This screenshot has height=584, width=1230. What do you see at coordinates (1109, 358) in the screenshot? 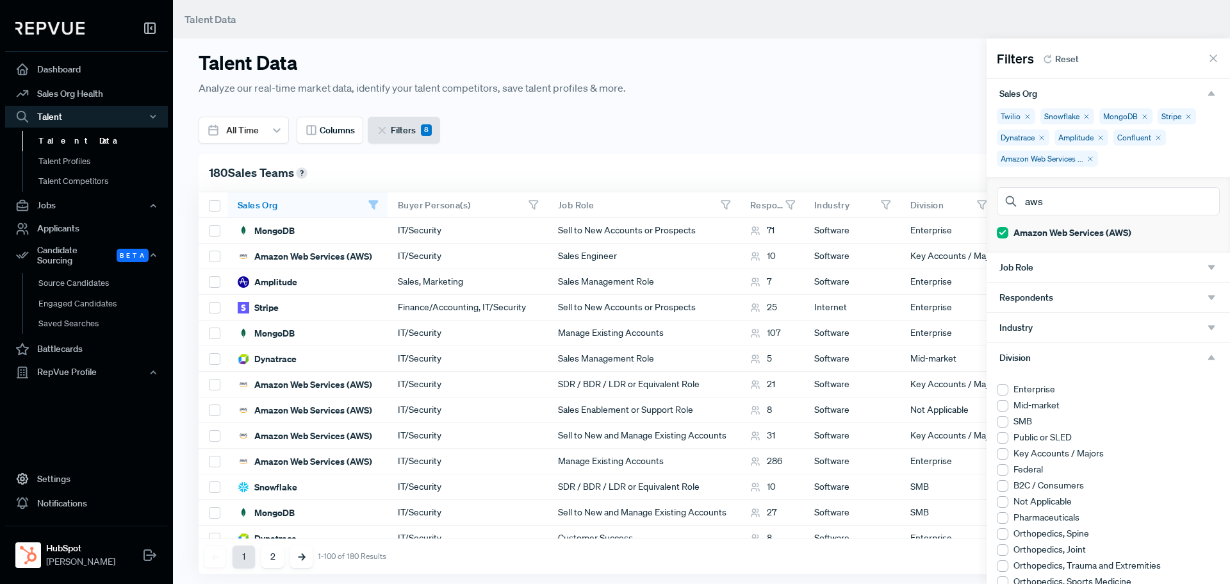
I see `button: Division` at bounding box center [1109, 358].